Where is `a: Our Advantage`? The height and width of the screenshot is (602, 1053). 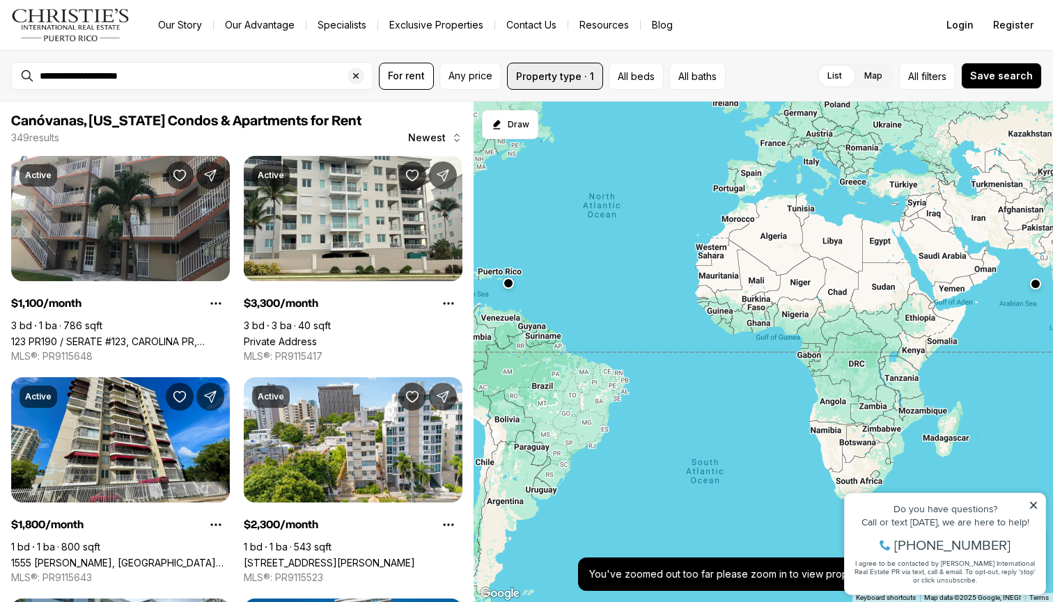
a: Our Advantage is located at coordinates (260, 25).